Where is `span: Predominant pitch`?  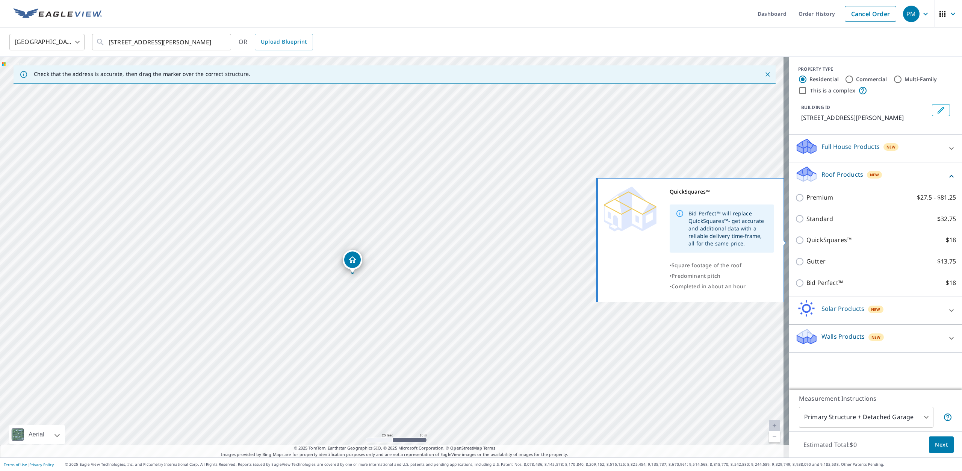
span: Predominant pitch is located at coordinates (696, 275).